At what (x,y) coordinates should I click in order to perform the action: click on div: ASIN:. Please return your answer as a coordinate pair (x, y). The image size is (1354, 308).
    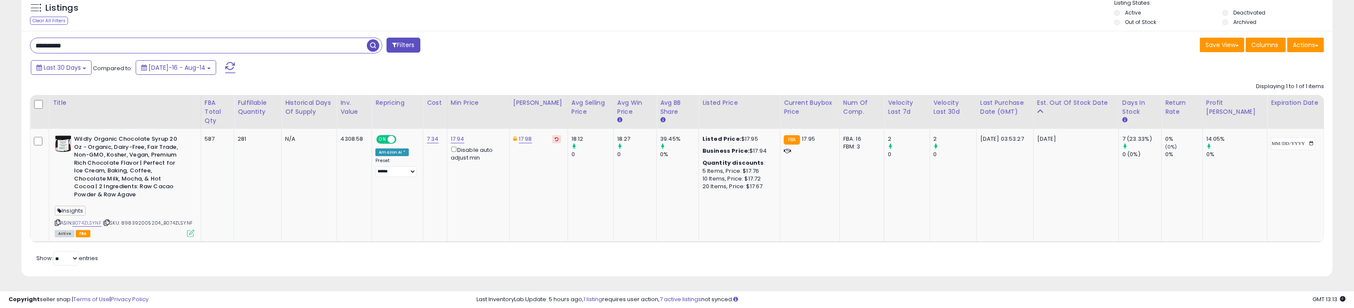
    Looking at the image, I should click on (125, 186).